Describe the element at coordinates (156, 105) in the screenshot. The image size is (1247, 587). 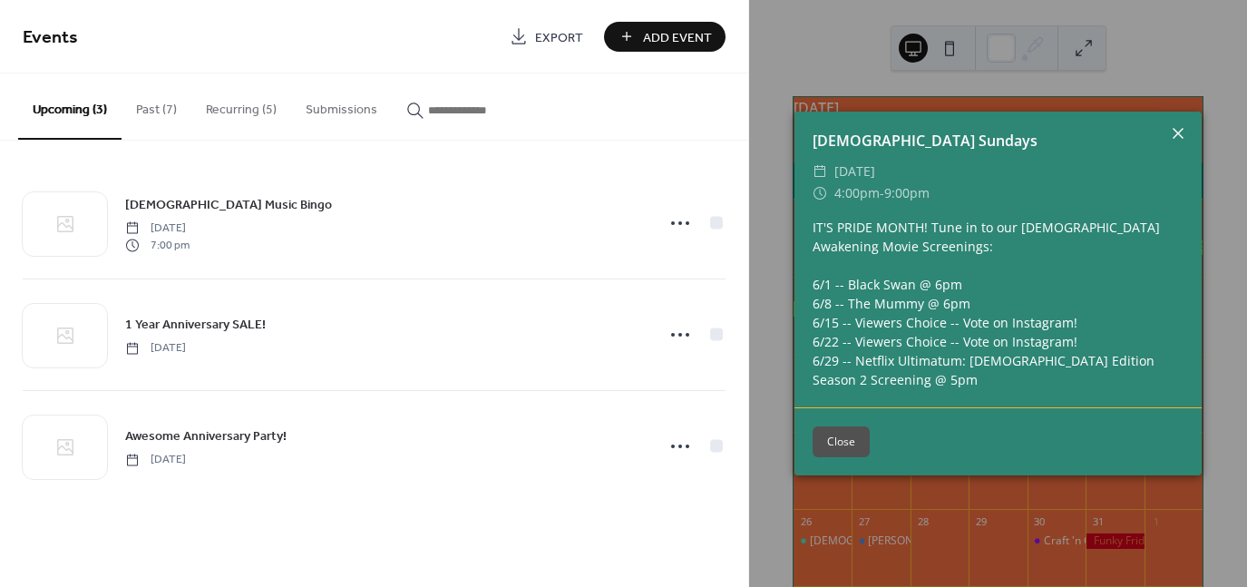
I see `button: Past (7)` at that location.